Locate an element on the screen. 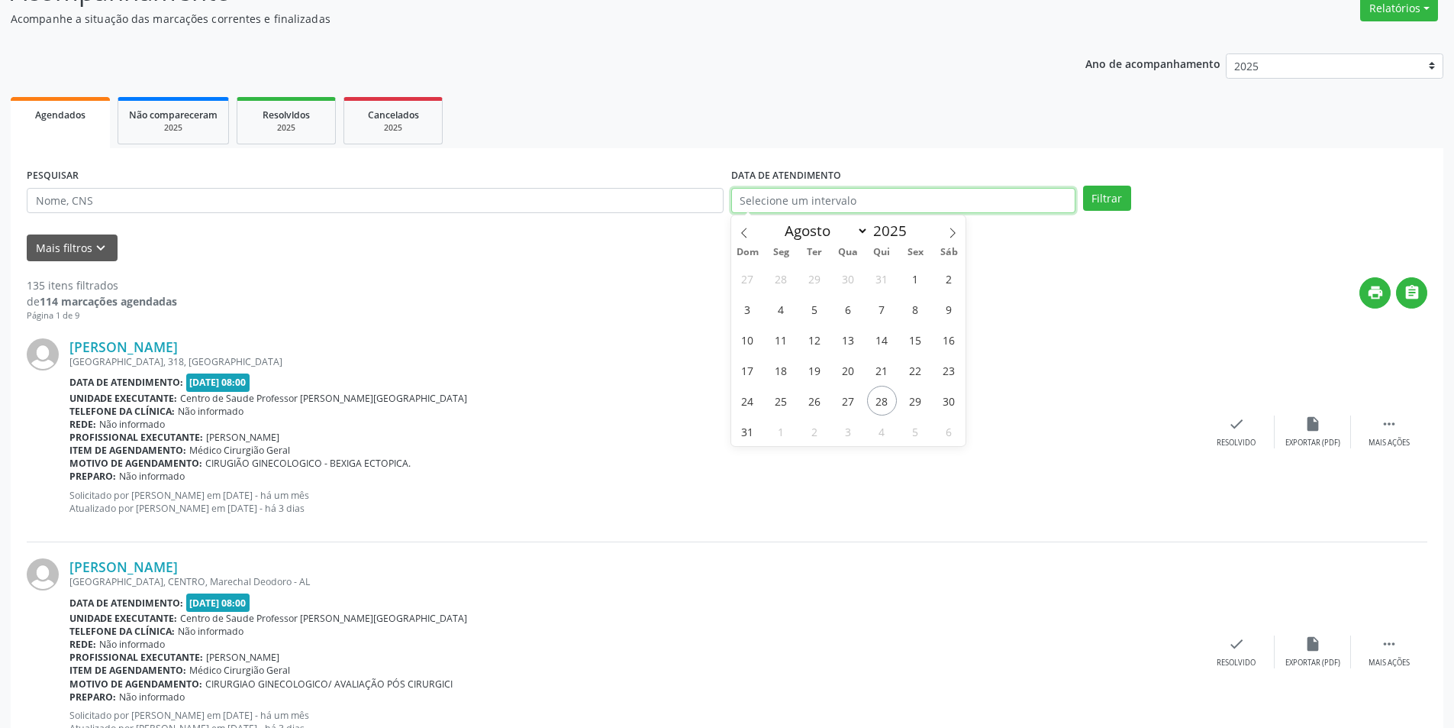  span: Julho 27, 2025 is located at coordinates (747, 278).